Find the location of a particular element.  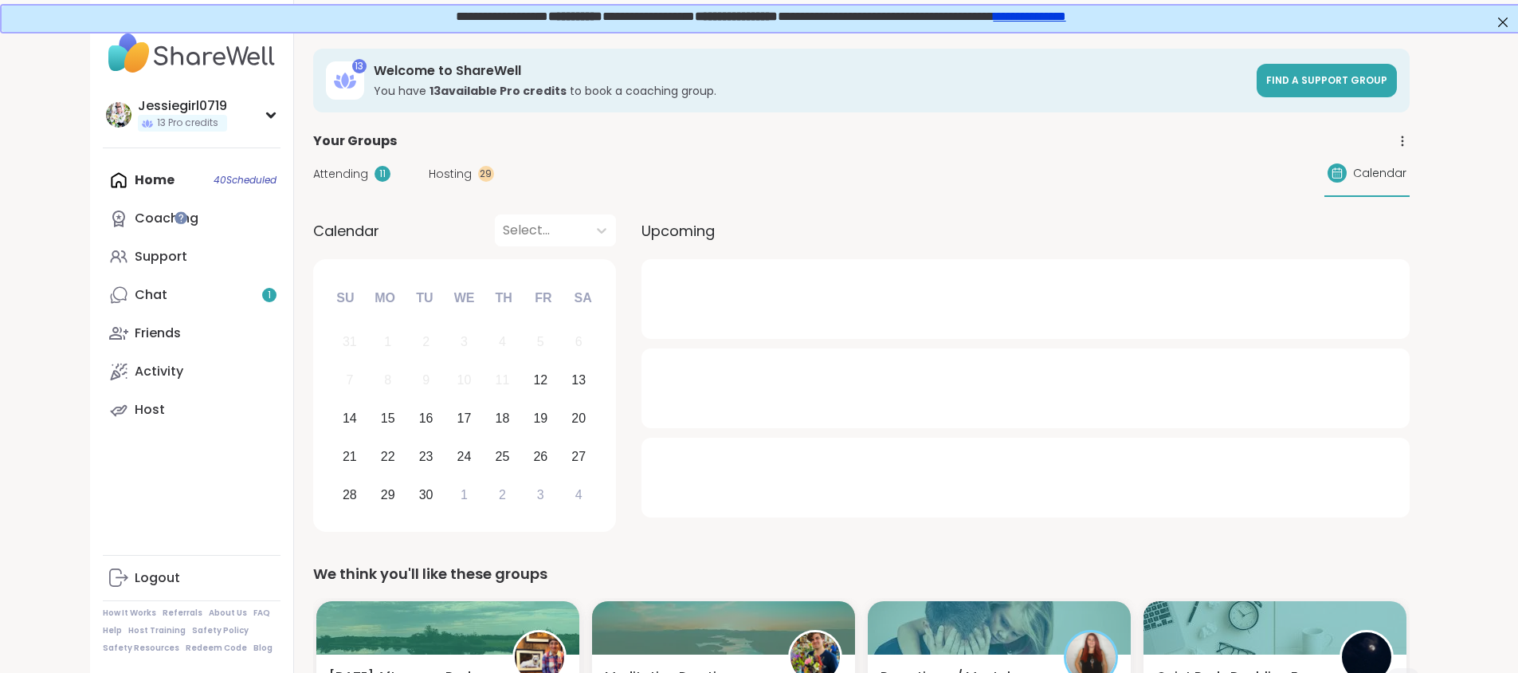

div: We think you'll like these groups is located at coordinates (861, 574).